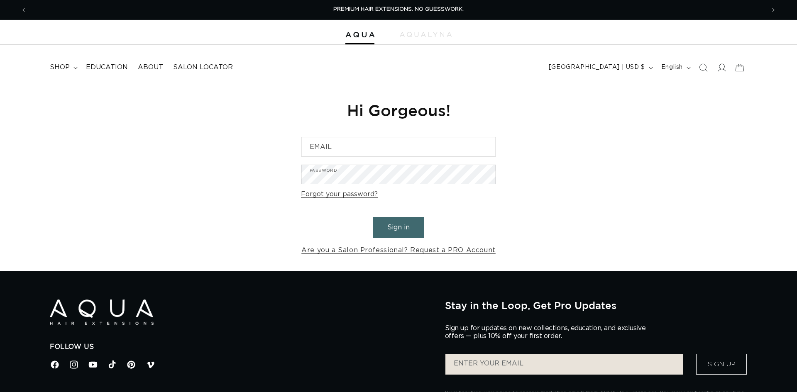 The image size is (797, 392). I want to click on button: Sign Up, so click(722, 365).